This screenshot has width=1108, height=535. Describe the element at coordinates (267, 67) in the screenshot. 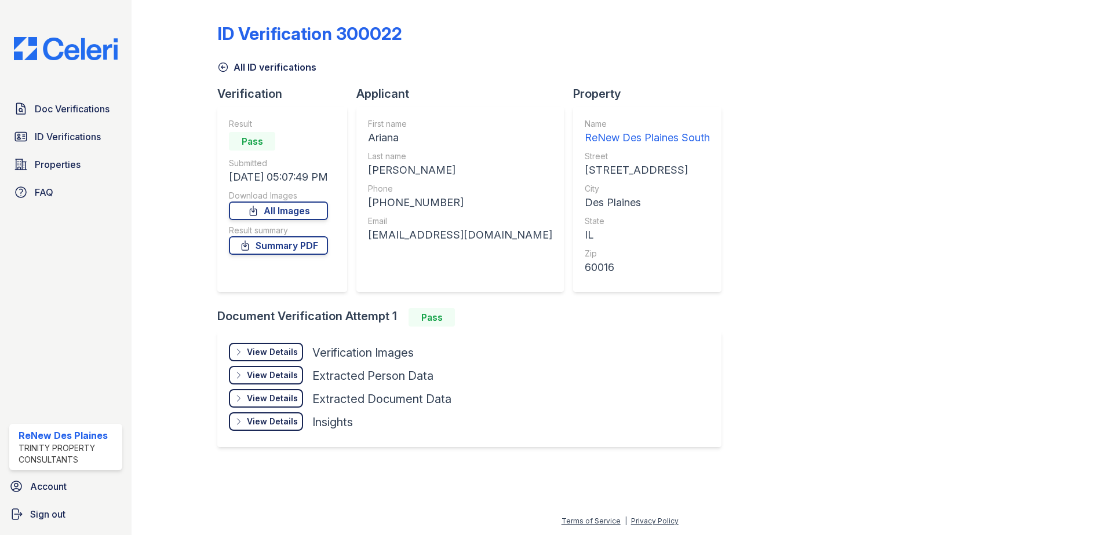

I see `a: All ID verifications` at that location.